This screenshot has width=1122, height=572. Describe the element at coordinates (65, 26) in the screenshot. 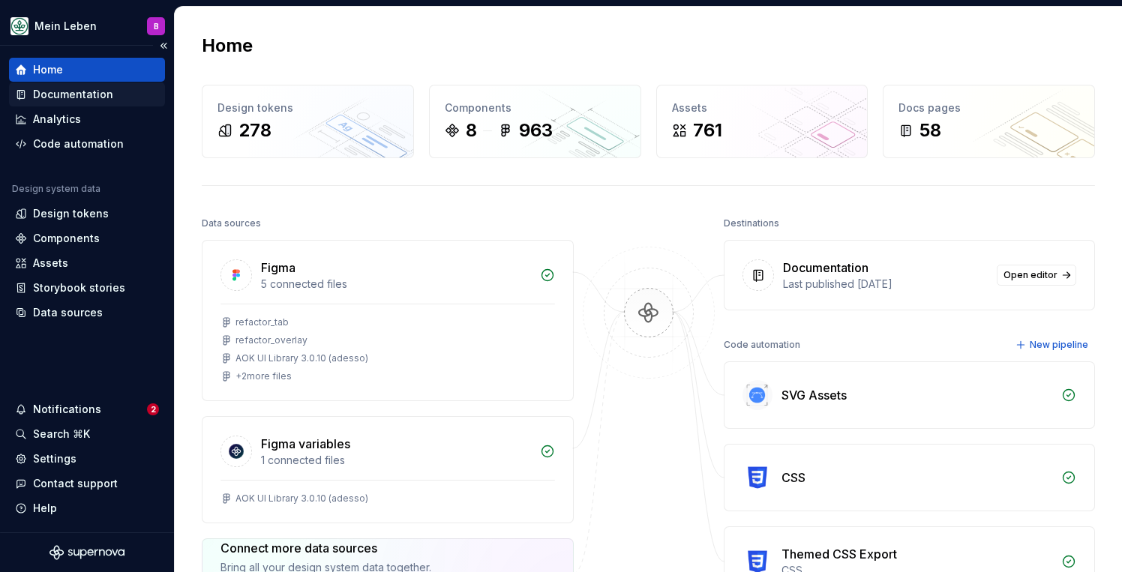

I see `div: Mein Leben` at that location.